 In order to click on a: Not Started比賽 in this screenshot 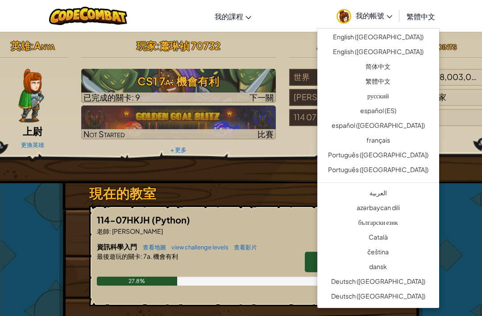, I will do `click(179, 122)`.